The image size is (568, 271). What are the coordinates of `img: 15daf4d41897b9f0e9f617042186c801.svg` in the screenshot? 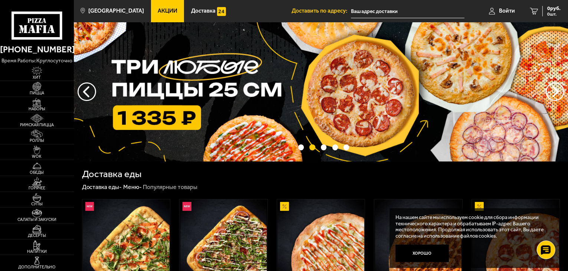 It's located at (221, 11).